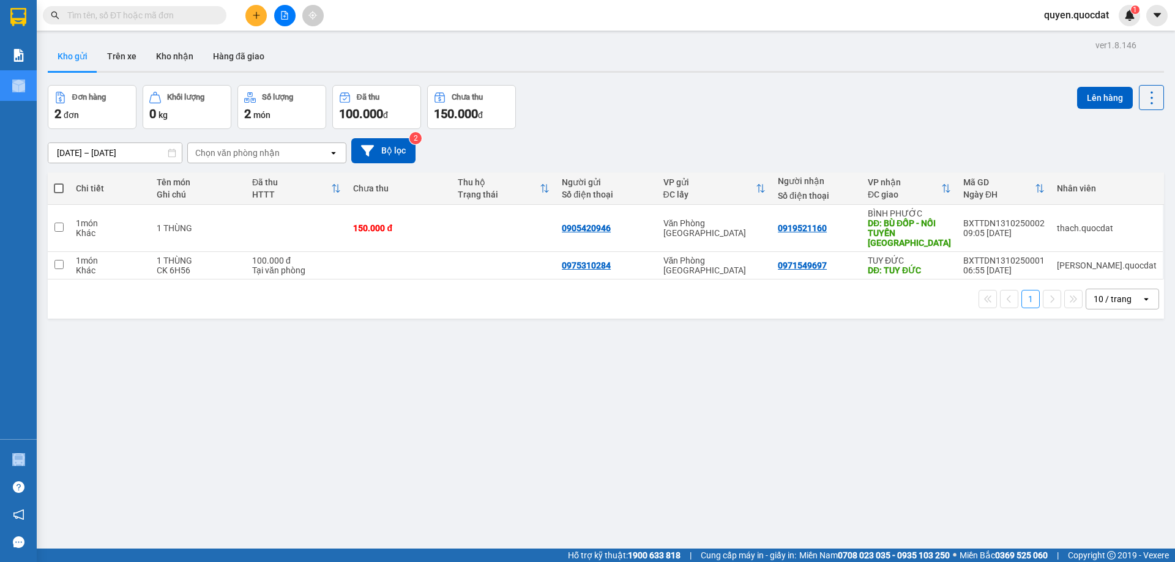 The image size is (1175, 562). What do you see at coordinates (480, 115) in the screenshot?
I see `span: đ` at bounding box center [480, 115].